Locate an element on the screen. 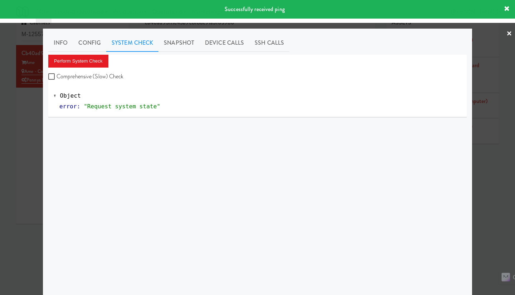 This screenshot has height=295, width=515. button: Perform System Check is located at coordinates (78, 61).